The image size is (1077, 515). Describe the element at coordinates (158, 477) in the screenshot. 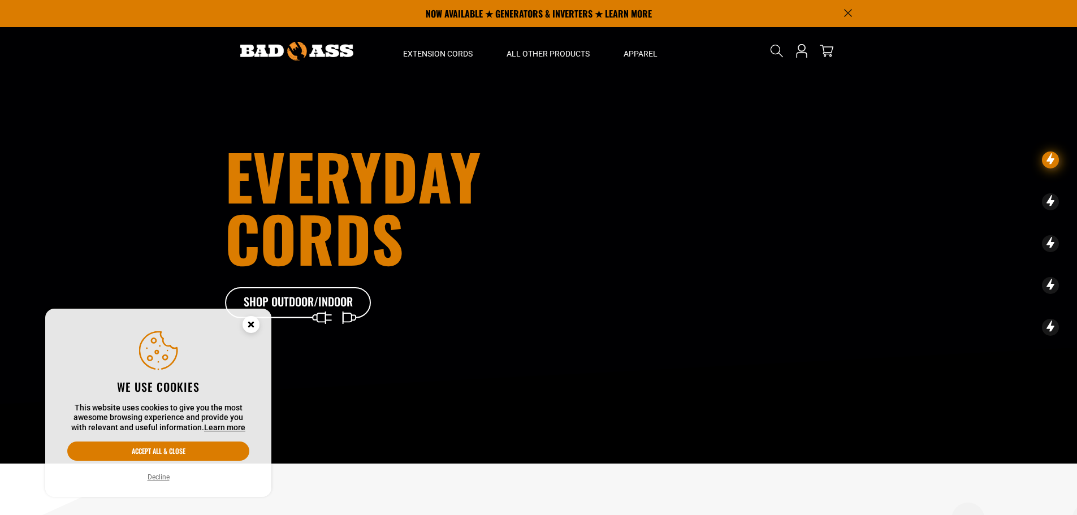

I see `button: Decline` at that location.